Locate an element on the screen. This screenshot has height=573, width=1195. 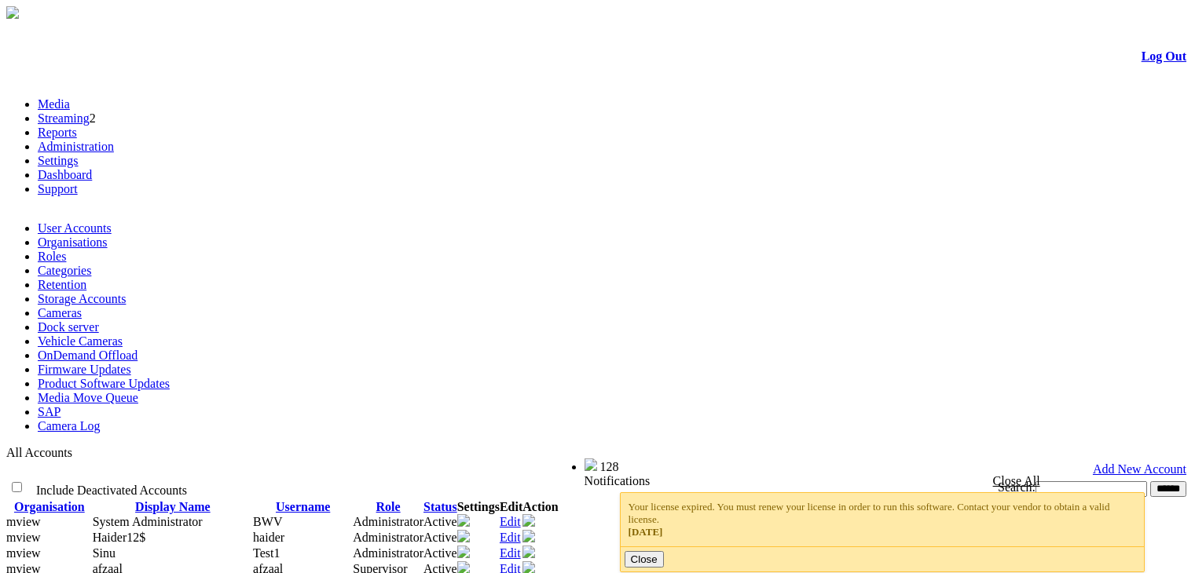
span: Include Deactivated Accounts is located at coordinates (112, 490).